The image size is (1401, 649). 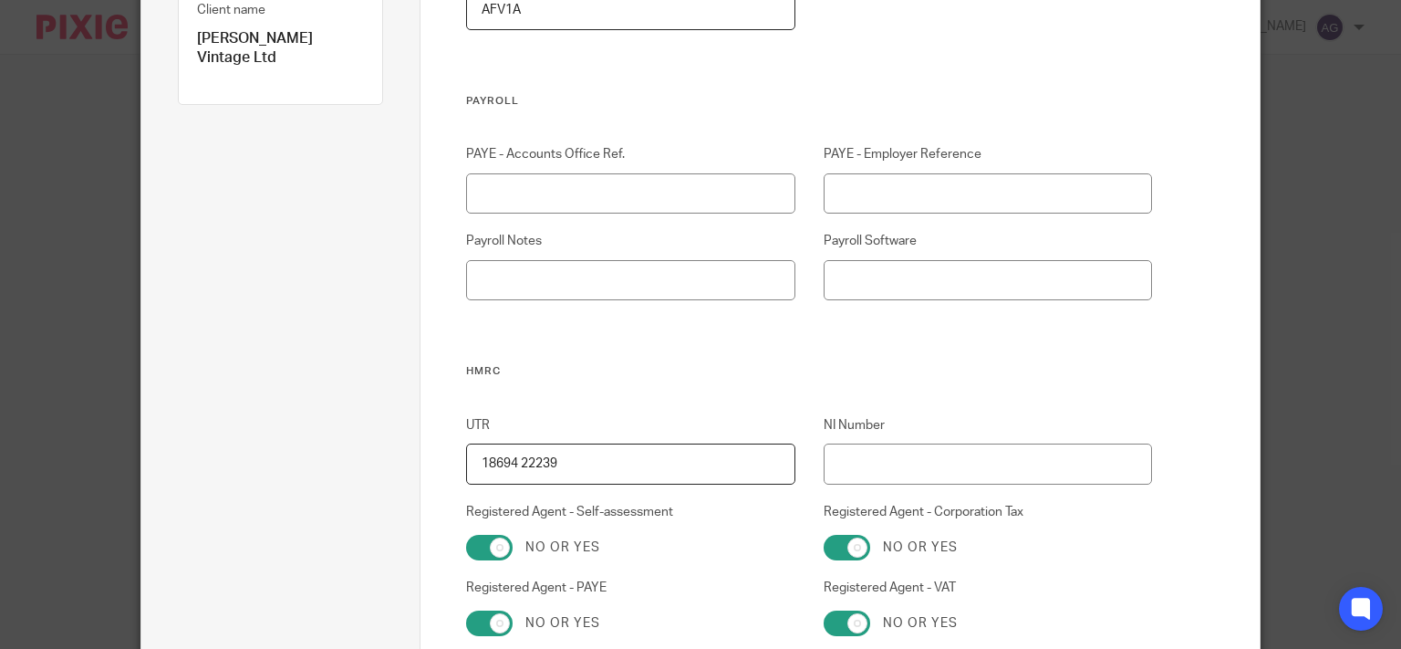 What do you see at coordinates (630, 425) in the screenshot?
I see `label: UTR` at bounding box center [630, 425].